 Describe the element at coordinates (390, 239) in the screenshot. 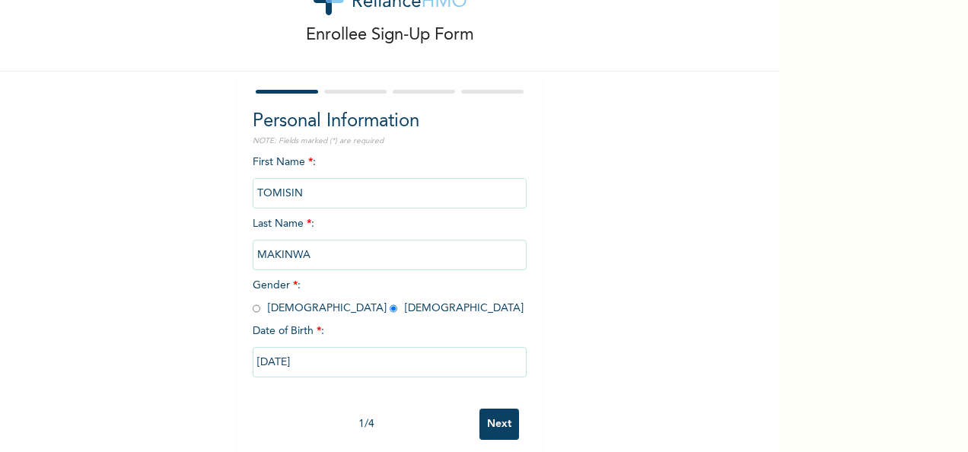

I see `span: Last Name :` at that location.